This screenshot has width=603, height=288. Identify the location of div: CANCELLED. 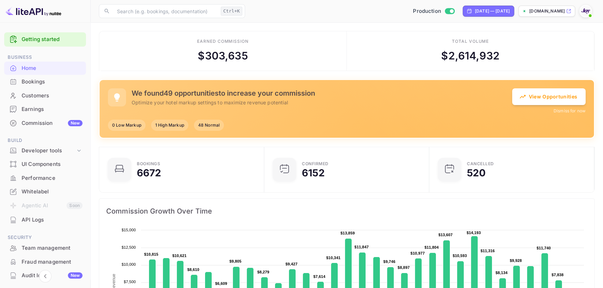
(480, 164).